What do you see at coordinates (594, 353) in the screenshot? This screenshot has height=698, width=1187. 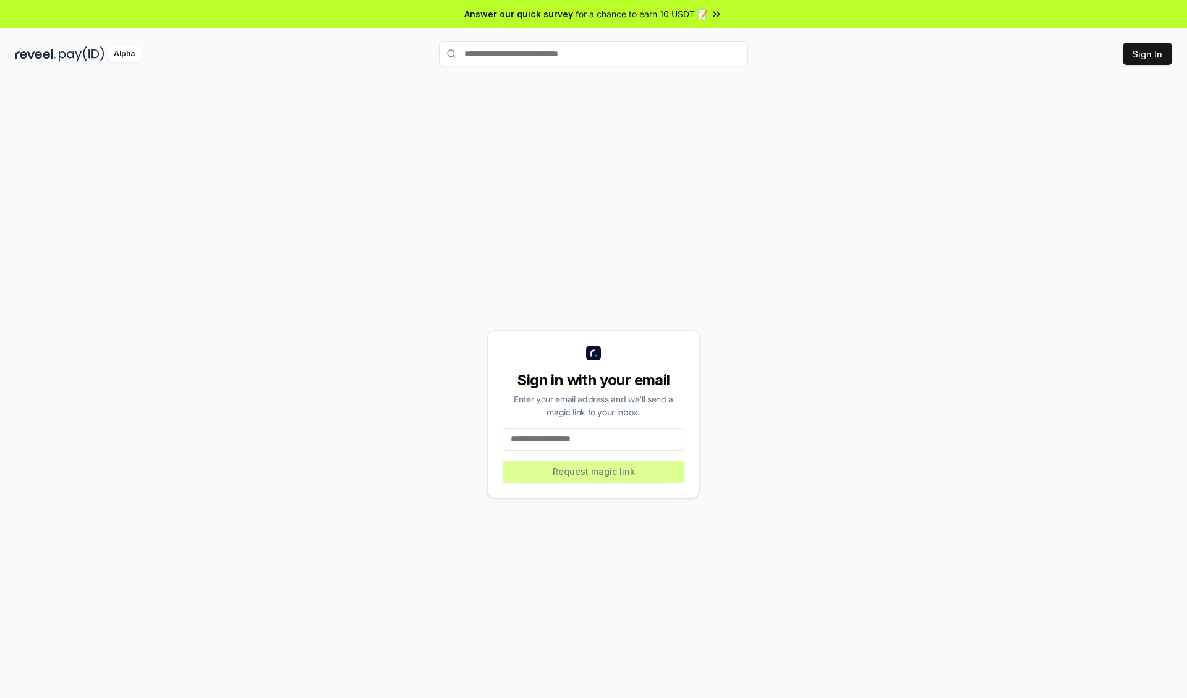 I see `img: logo_small` at bounding box center [594, 353].